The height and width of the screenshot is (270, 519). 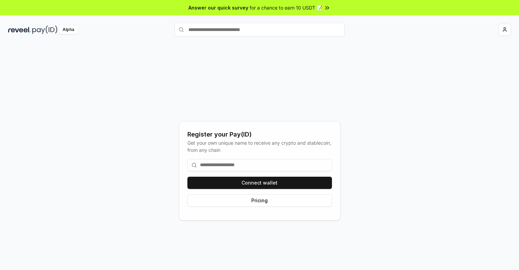 What do you see at coordinates (45, 30) in the screenshot?
I see `img: pay_id` at bounding box center [45, 30].